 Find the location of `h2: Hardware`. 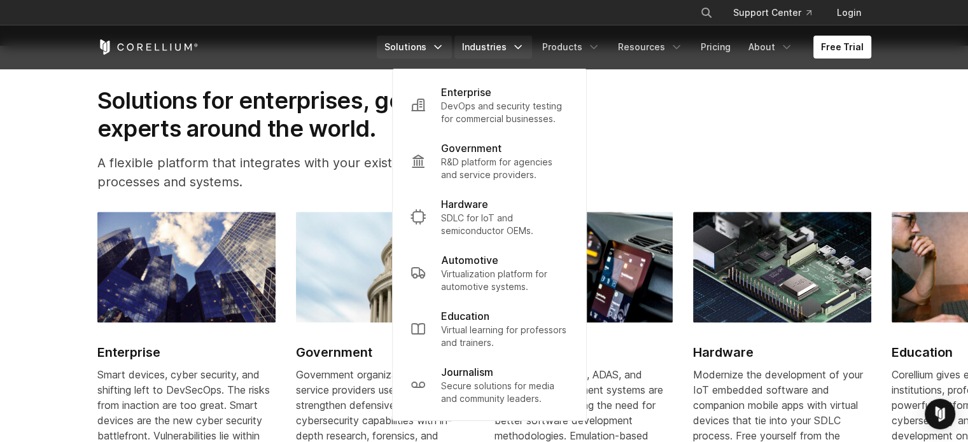

h2: Hardware is located at coordinates (782, 352).